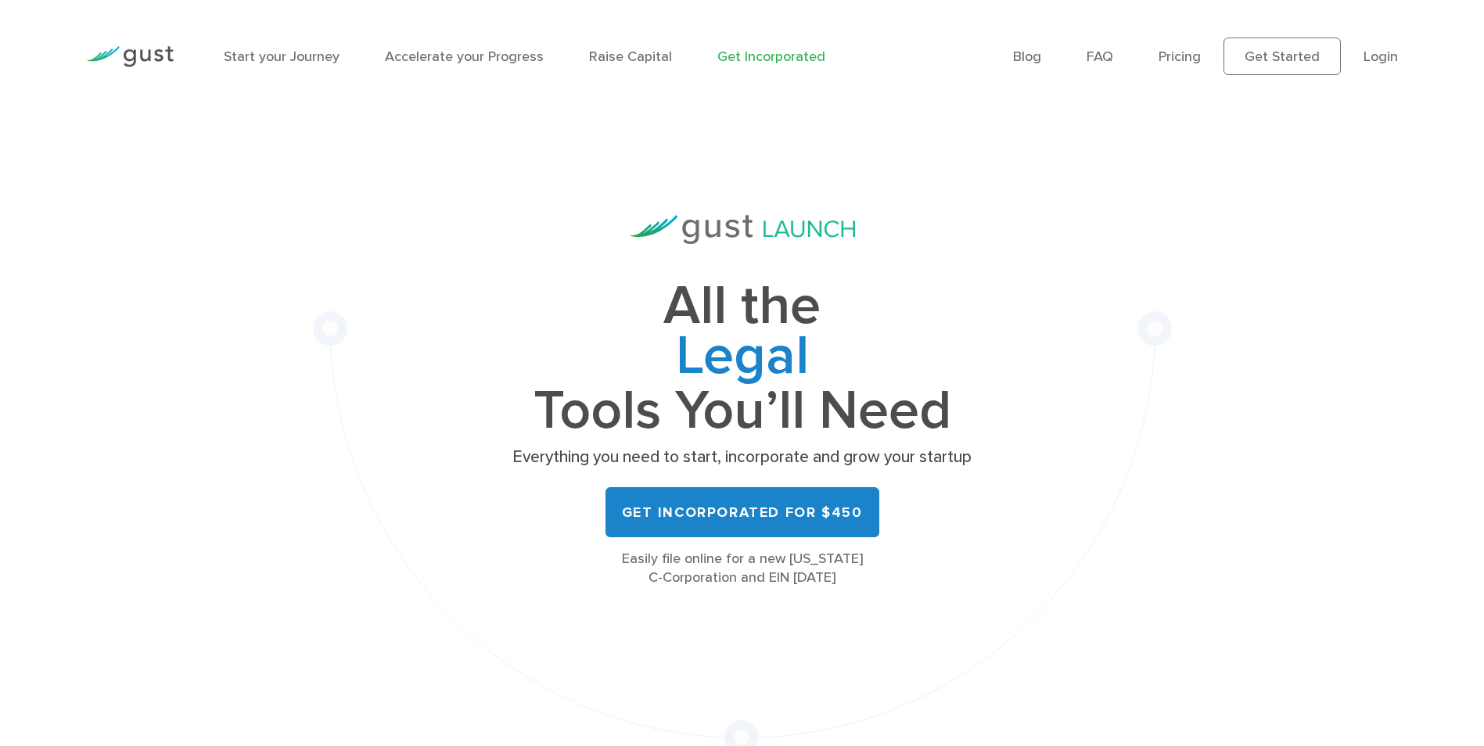 The height and width of the screenshot is (746, 1484). What do you see at coordinates (1027, 56) in the screenshot?
I see `a: Blog` at bounding box center [1027, 56].